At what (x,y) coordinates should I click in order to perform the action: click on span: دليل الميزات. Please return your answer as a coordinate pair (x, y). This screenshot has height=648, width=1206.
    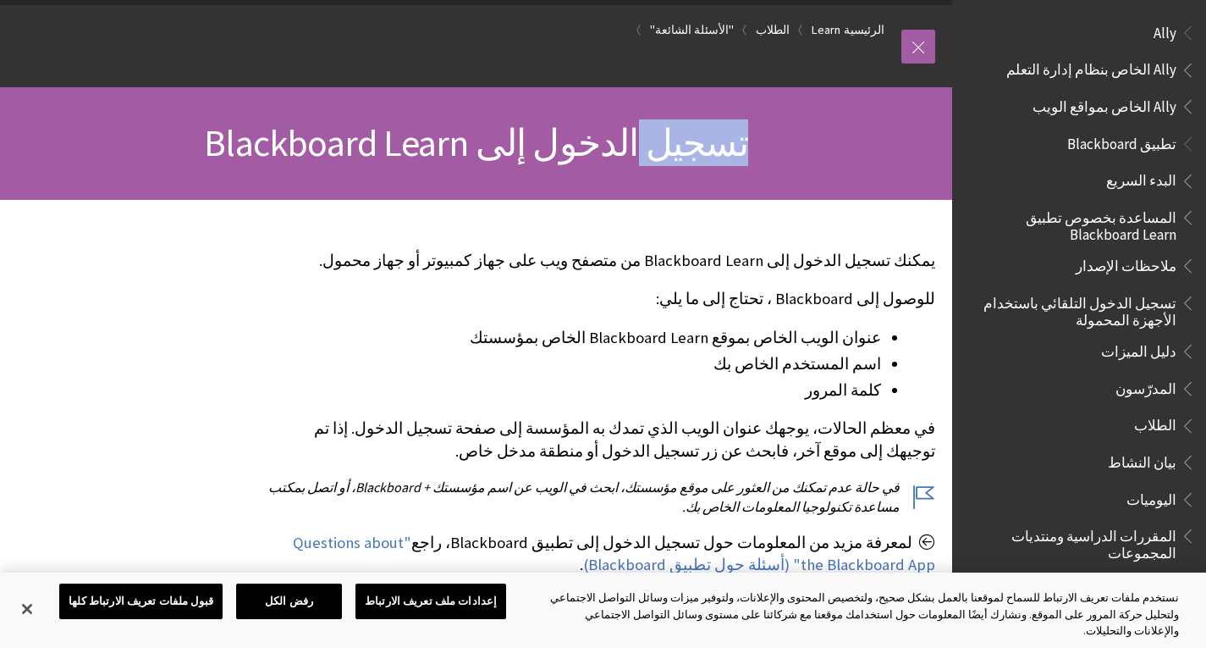
    Looking at the image, I should click on (1139, 348).